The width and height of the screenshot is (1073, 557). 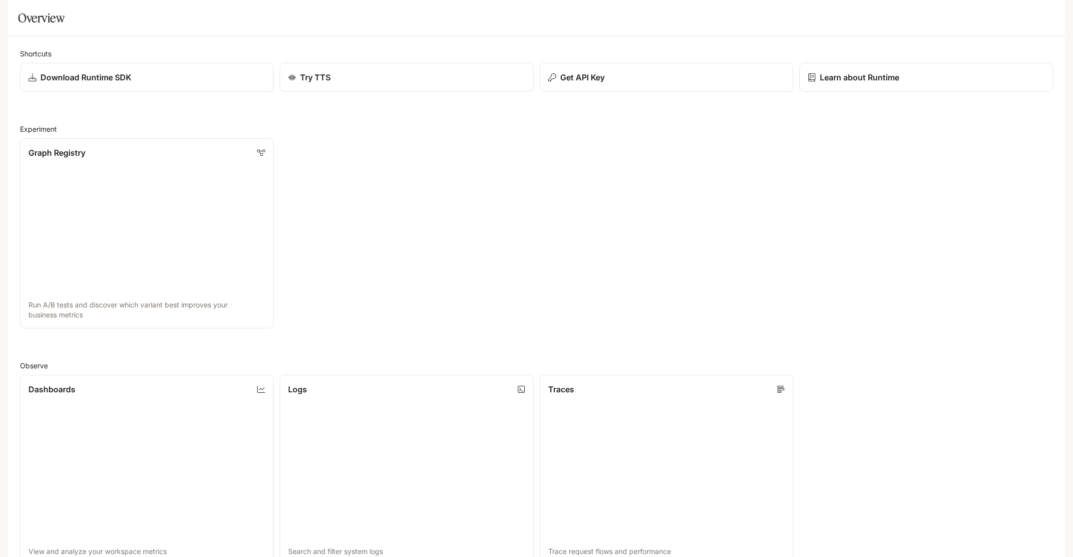 What do you see at coordinates (86, 77) in the screenshot?
I see `p: Download Runtime SDK` at bounding box center [86, 77].